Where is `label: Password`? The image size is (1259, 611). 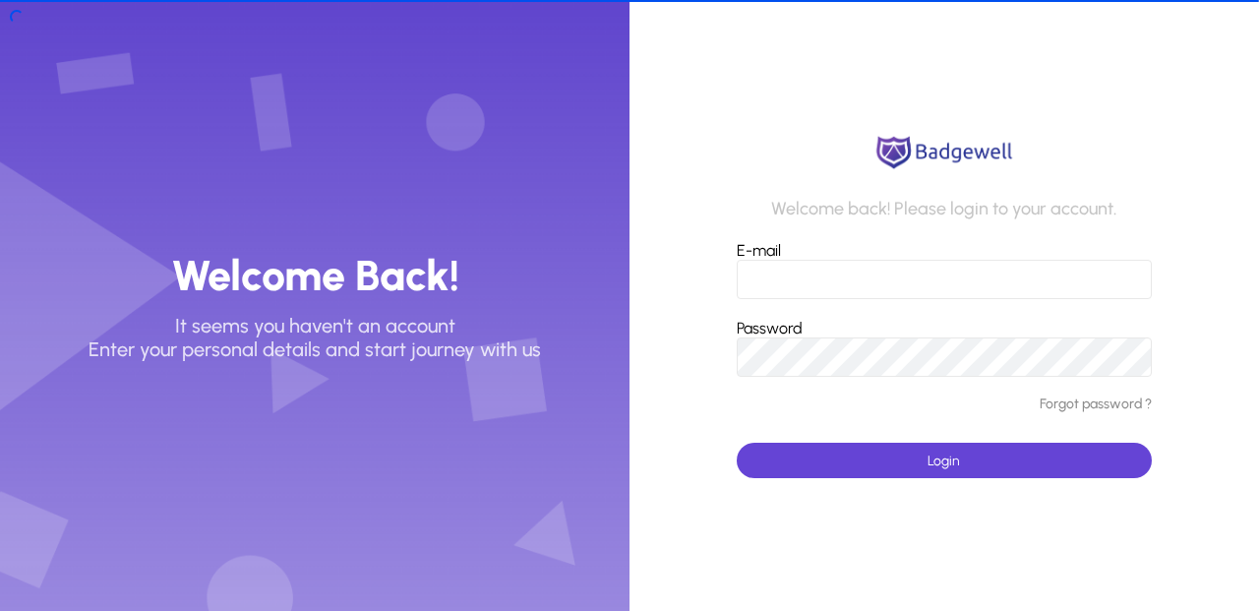 label: Password is located at coordinates (769, 327).